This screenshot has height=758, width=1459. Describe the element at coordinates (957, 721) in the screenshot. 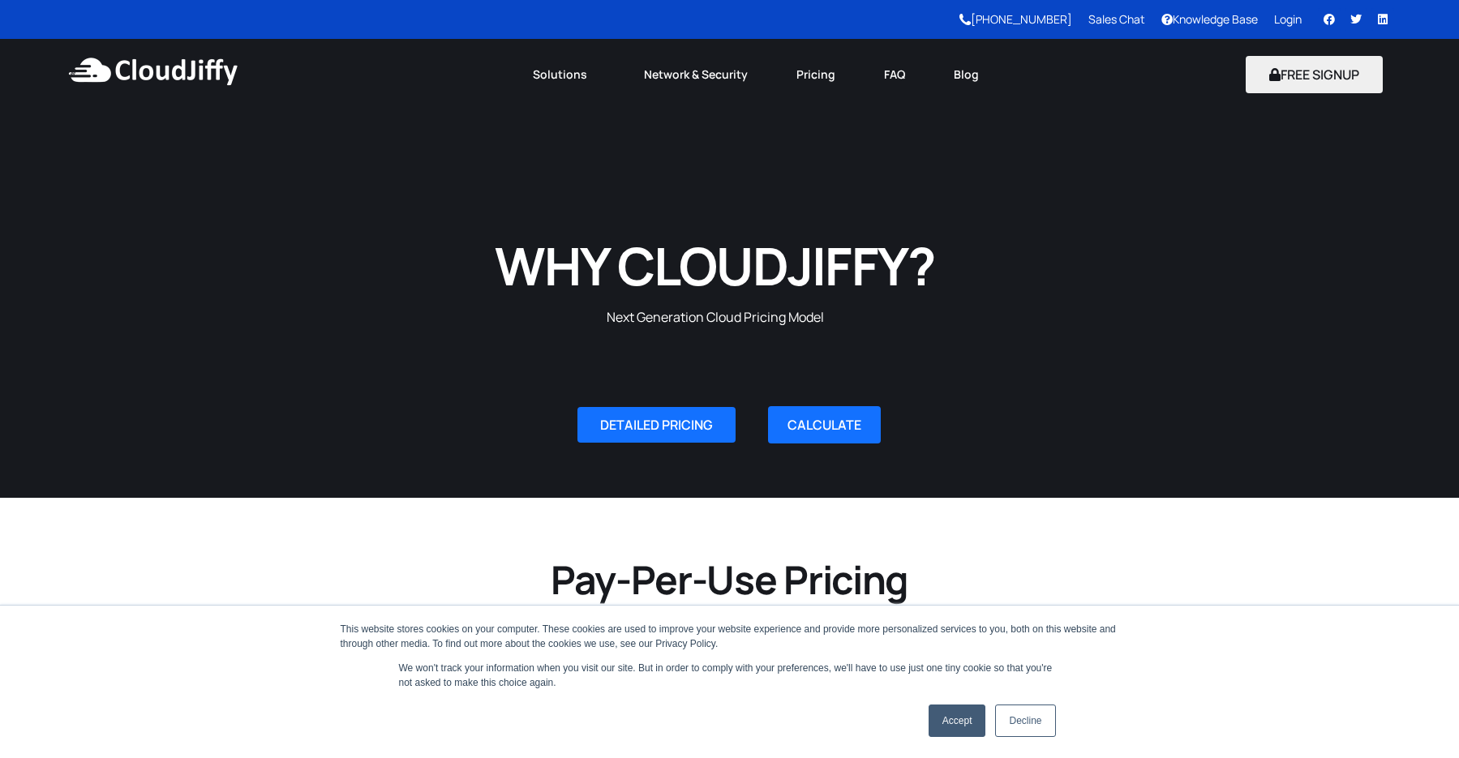

I see `a: Accept` at that location.